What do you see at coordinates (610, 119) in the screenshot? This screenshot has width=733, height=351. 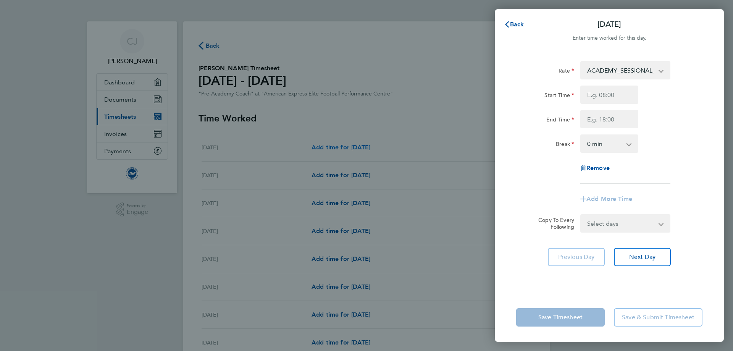 I see `input: E.g. 18:00` at bounding box center [610, 119].